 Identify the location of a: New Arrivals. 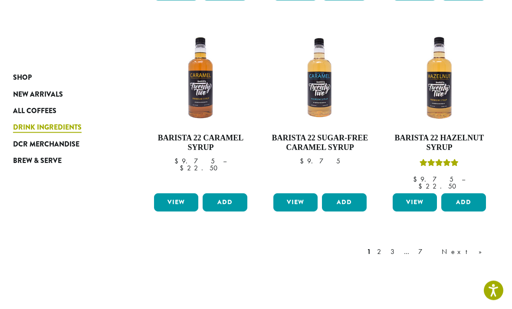
(64, 94).